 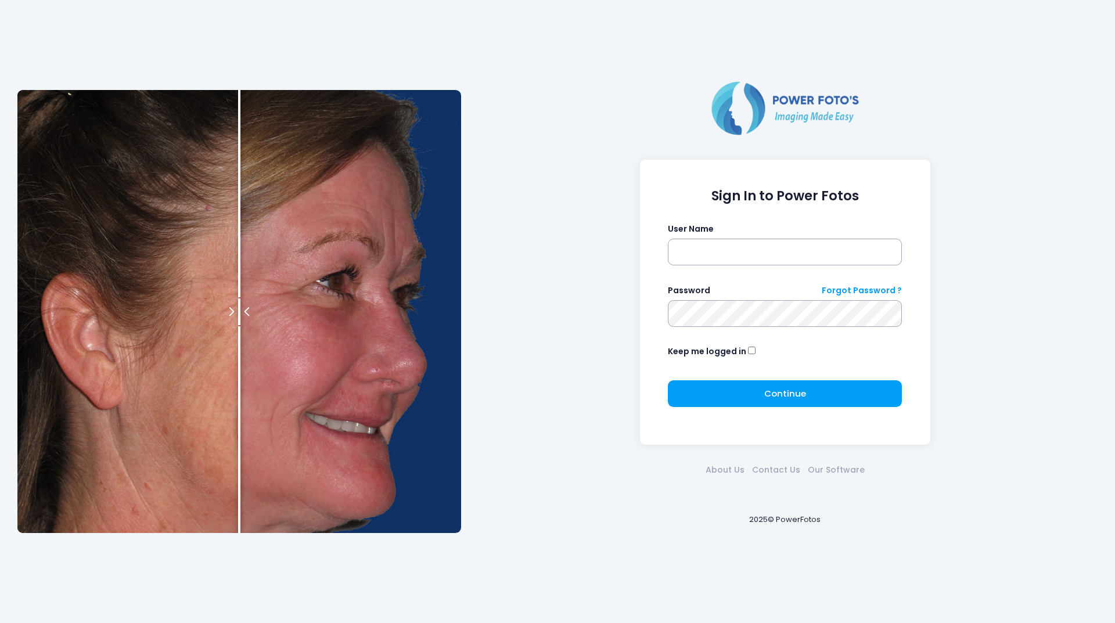 What do you see at coordinates (689, 290) in the screenshot?
I see `label: Password` at bounding box center [689, 290].